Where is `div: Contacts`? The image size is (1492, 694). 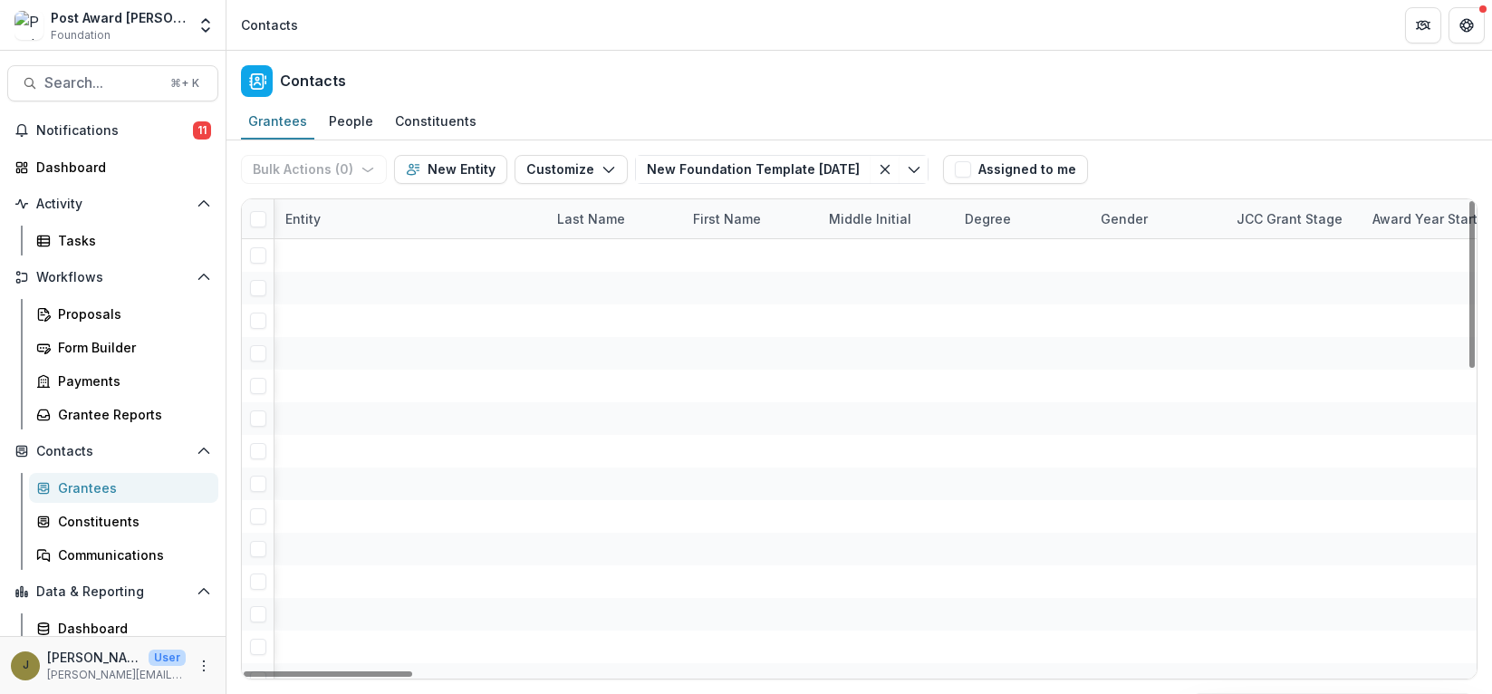
div: Contacts is located at coordinates (269, 24).